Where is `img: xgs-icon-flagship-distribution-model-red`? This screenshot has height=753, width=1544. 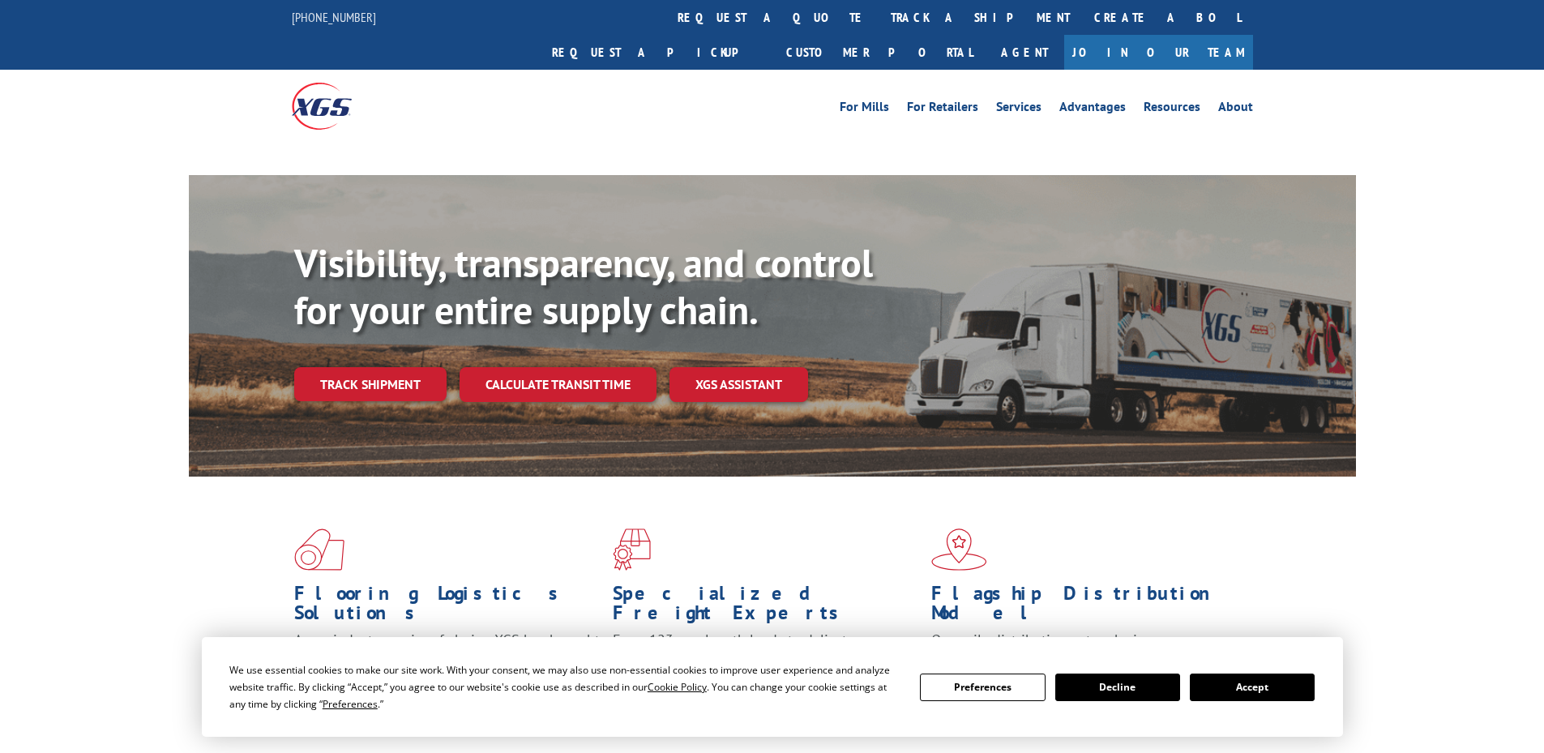 img: xgs-icon-flagship-distribution-model-red is located at coordinates (959, 549).